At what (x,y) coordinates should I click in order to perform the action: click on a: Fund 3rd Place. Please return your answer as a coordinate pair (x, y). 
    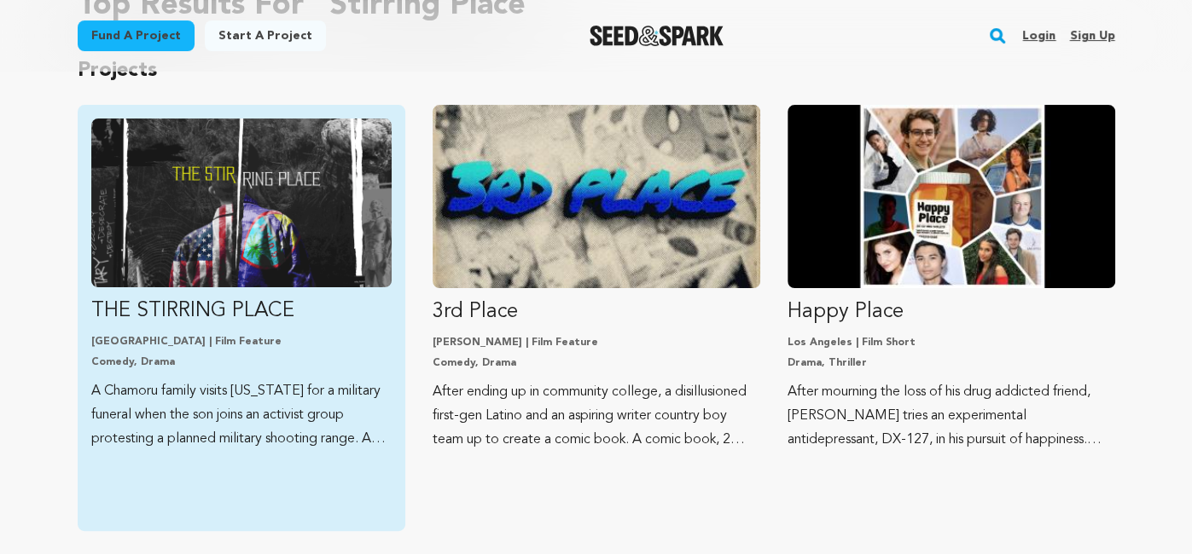
    Looking at the image, I should click on (596, 278).